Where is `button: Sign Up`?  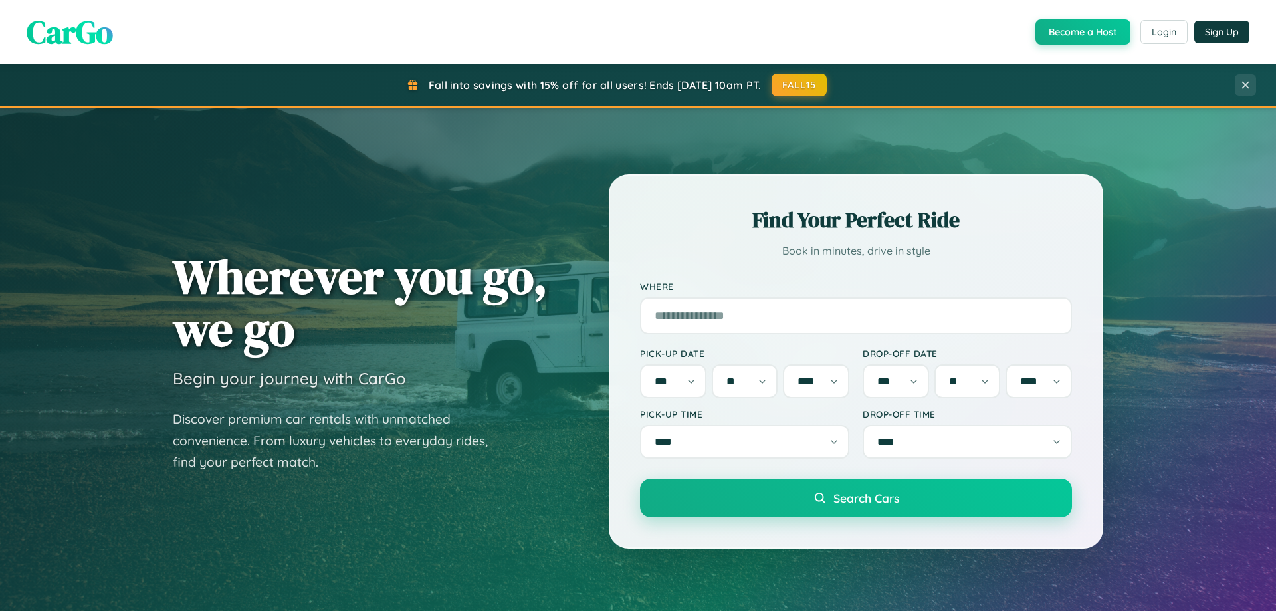 button: Sign Up is located at coordinates (1221, 32).